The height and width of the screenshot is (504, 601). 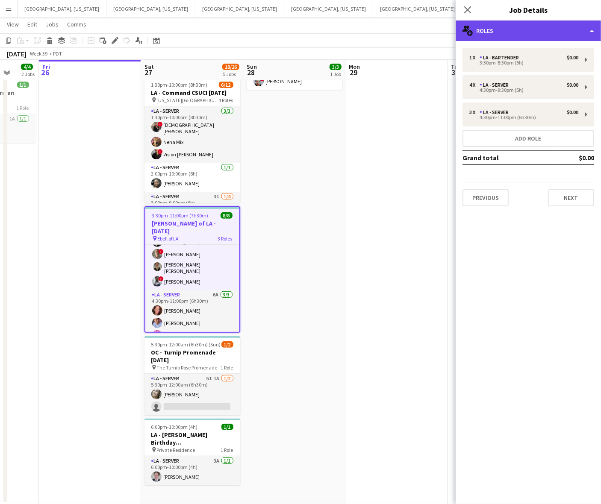 I want to click on span: 18/26, so click(x=231, y=67).